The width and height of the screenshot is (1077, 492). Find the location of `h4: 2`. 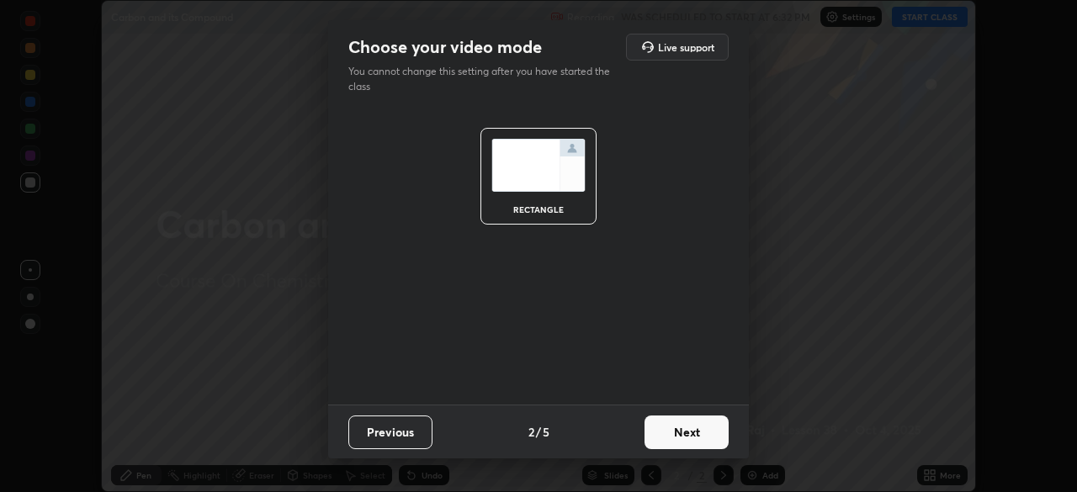

h4: 2 is located at coordinates (531, 432).